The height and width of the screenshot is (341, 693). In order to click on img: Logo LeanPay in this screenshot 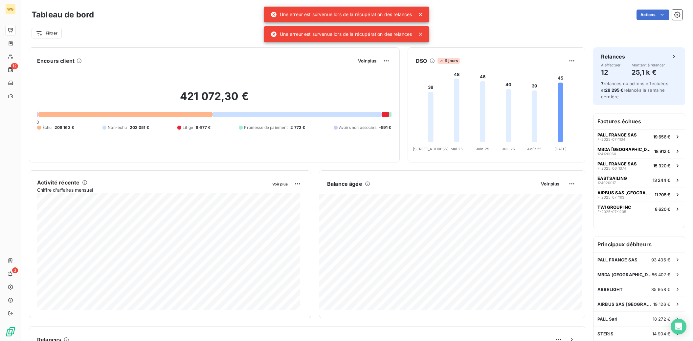, I will do `click(11, 332)`.